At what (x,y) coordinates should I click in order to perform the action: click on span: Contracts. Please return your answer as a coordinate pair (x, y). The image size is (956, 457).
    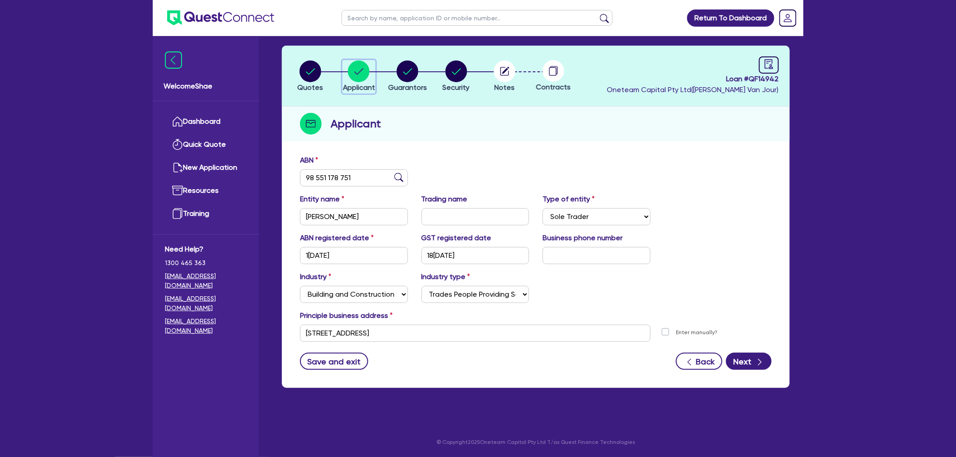
    Looking at the image, I should click on (553, 87).